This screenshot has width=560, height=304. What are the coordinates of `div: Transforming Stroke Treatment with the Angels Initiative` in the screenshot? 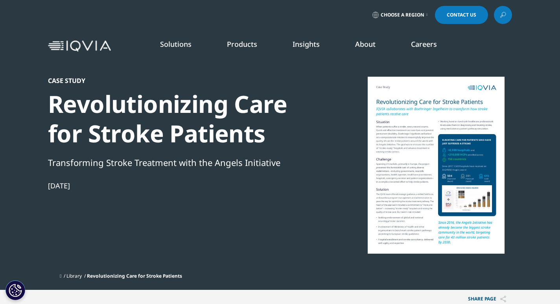 It's located at (183, 162).